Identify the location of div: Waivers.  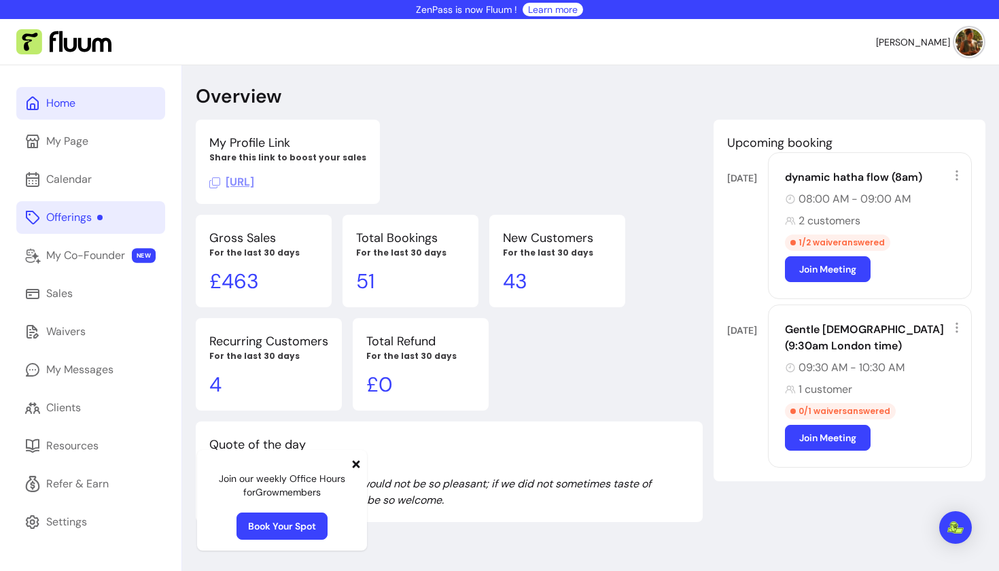
(66, 332).